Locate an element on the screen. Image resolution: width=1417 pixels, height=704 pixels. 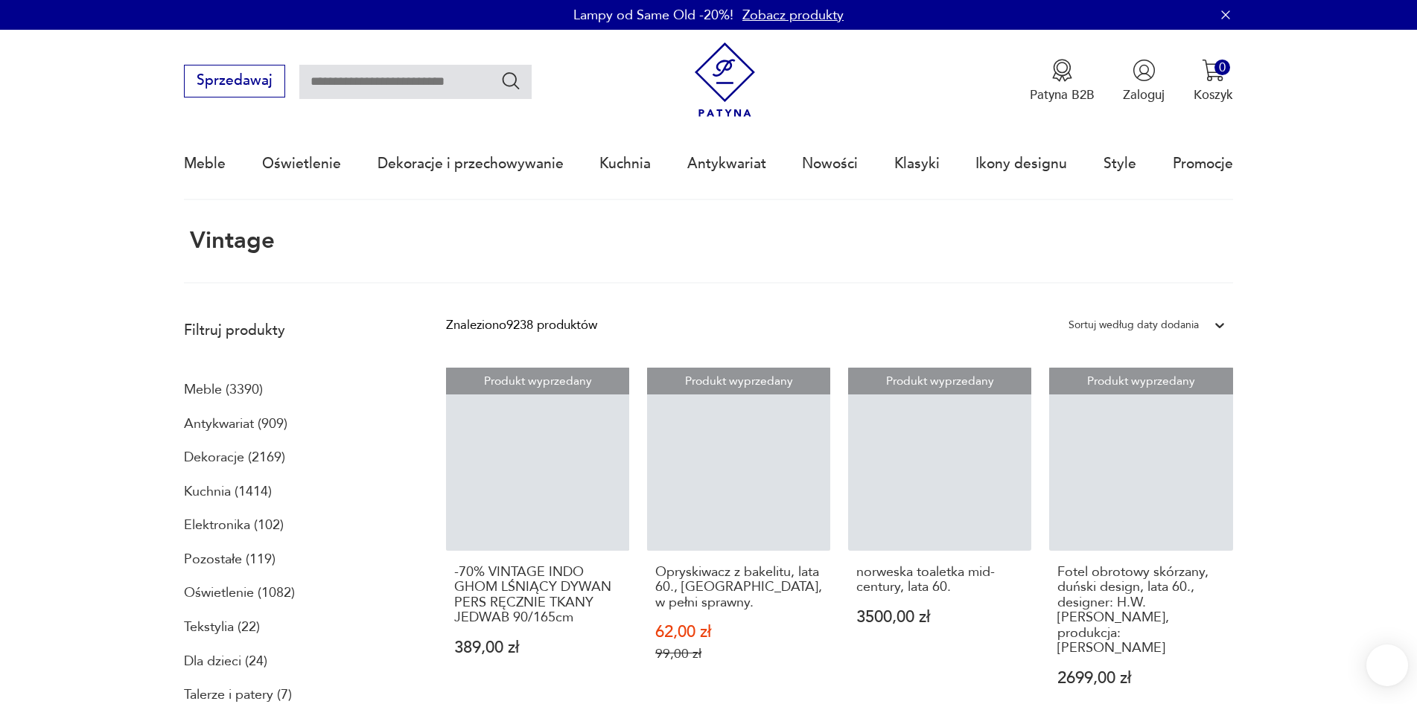
a: Antykwariat (909) is located at coordinates (235, 424).